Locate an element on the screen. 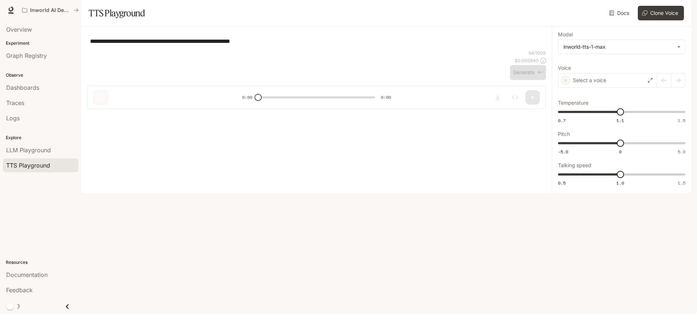 The height and width of the screenshot is (314, 697). span: 0.5 is located at coordinates (562, 183).